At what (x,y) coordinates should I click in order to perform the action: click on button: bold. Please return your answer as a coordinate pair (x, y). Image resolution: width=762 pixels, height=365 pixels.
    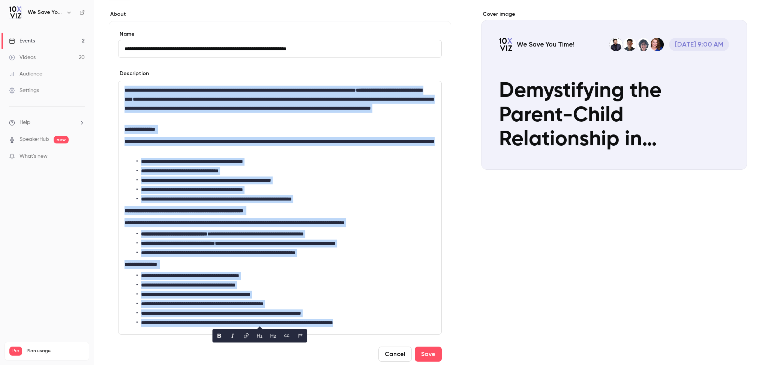
    Looking at the image, I should click on (219, 335).